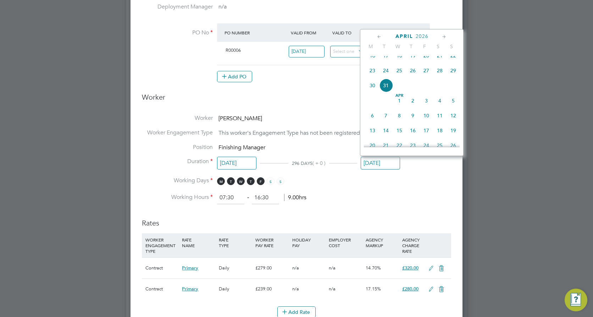 This screenshot has width=593, height=317. Describe the element at coordinates (272, 243) in the screenshot. I see `div: WORKER PAY RATE` at that location.